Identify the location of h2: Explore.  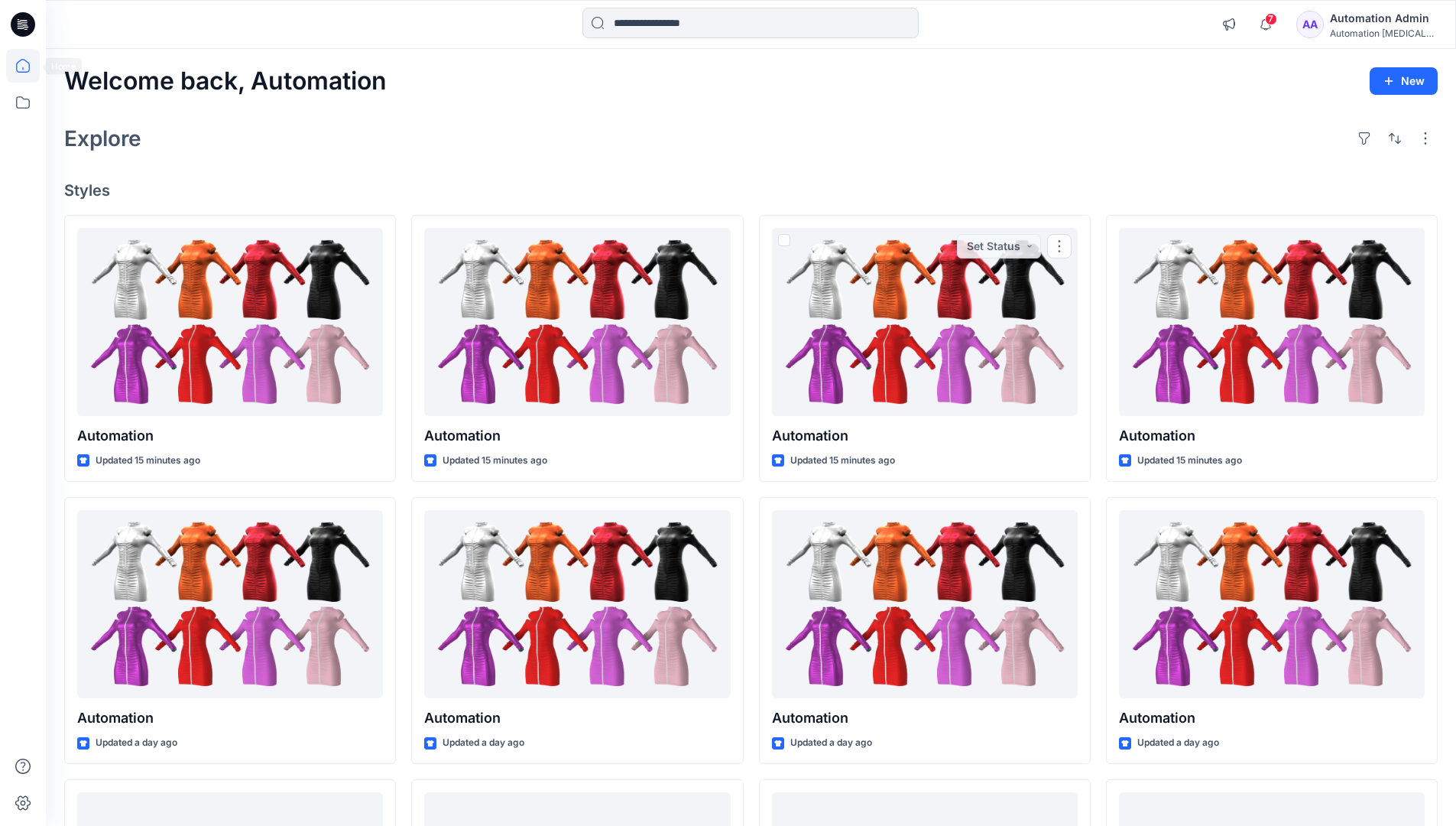
(102, 138).